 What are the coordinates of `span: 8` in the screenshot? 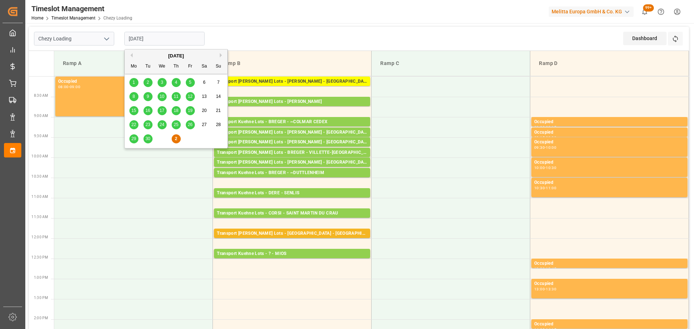 It's located at (134, 97).